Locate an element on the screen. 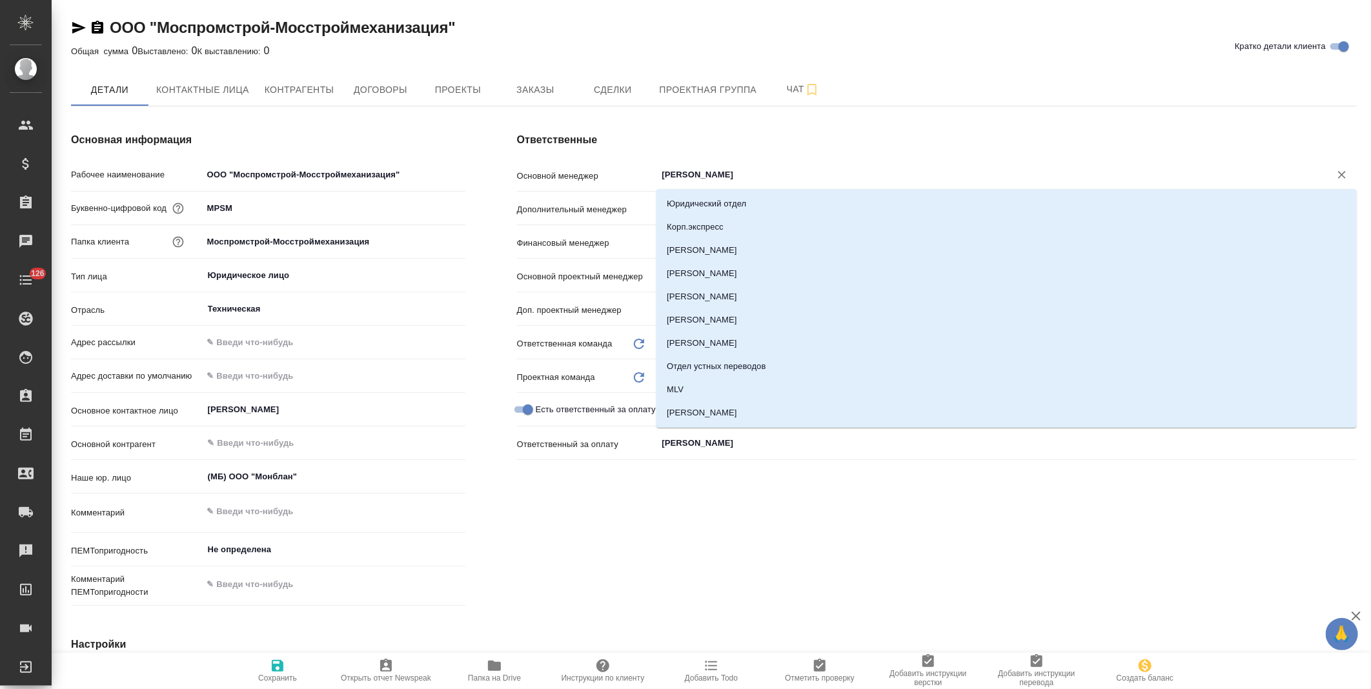 This screenshot has width=1371, height=689. p: Общая сумма is located at coordinates (101, 51).